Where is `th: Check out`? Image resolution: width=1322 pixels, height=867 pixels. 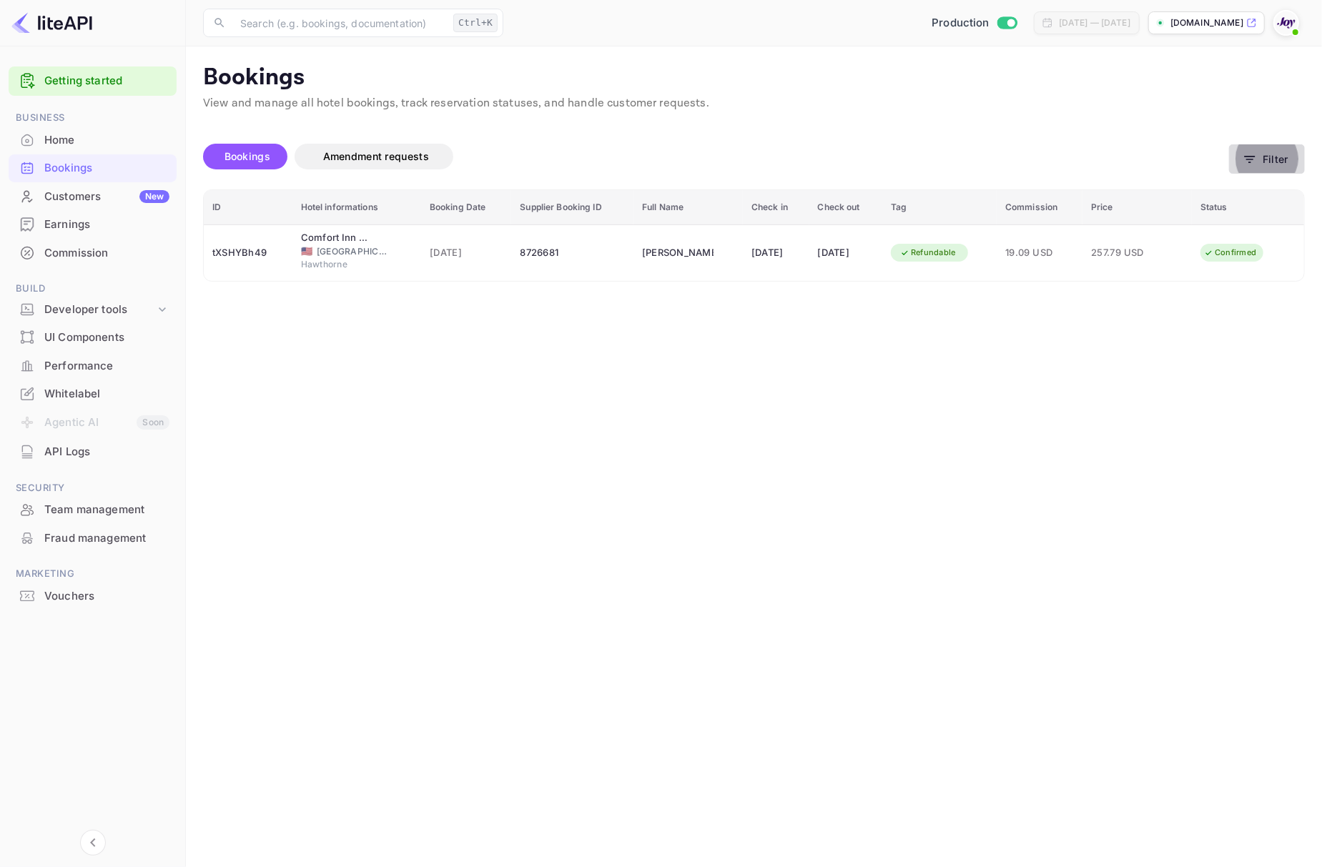 th: Check out is located at coordinates (846, 207).